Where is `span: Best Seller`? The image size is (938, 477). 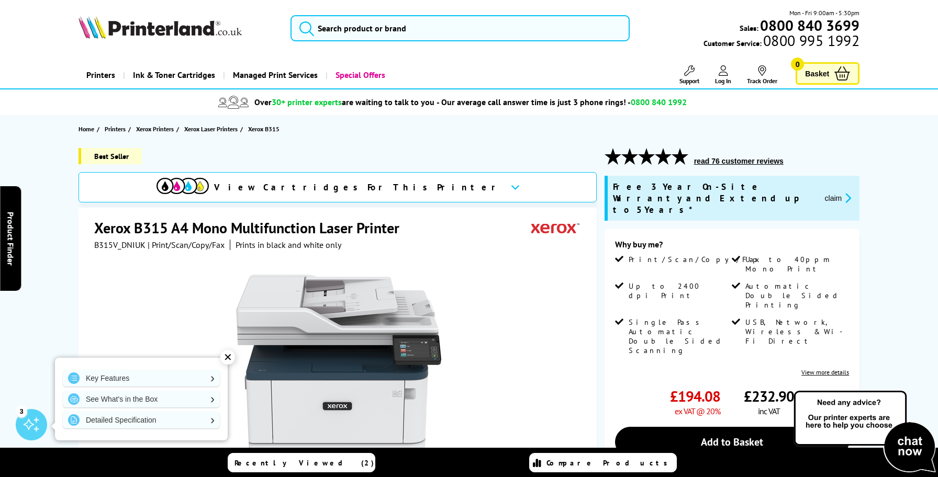 span: Best Seller is located at coordinates (110, 156).